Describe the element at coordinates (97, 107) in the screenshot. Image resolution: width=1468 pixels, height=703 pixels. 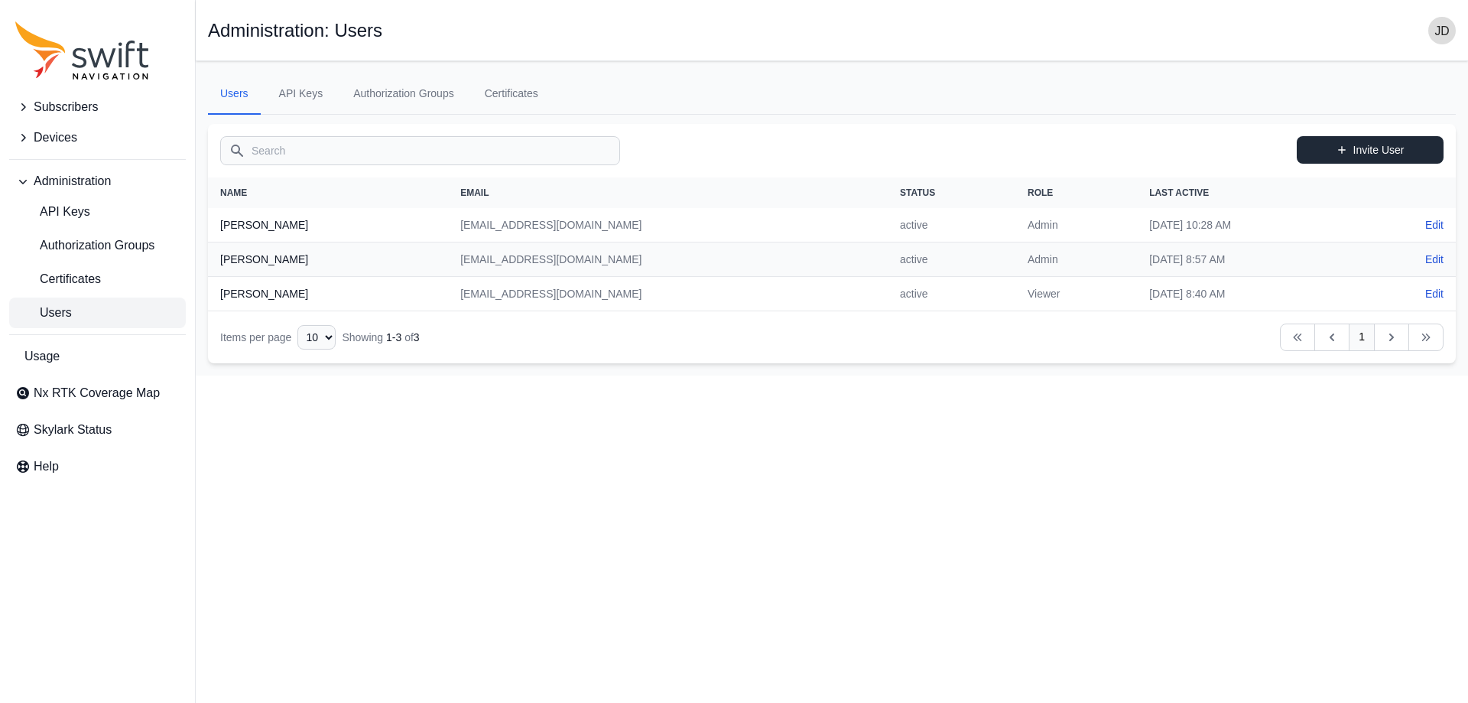
I see `button: Subscribers` at that location.